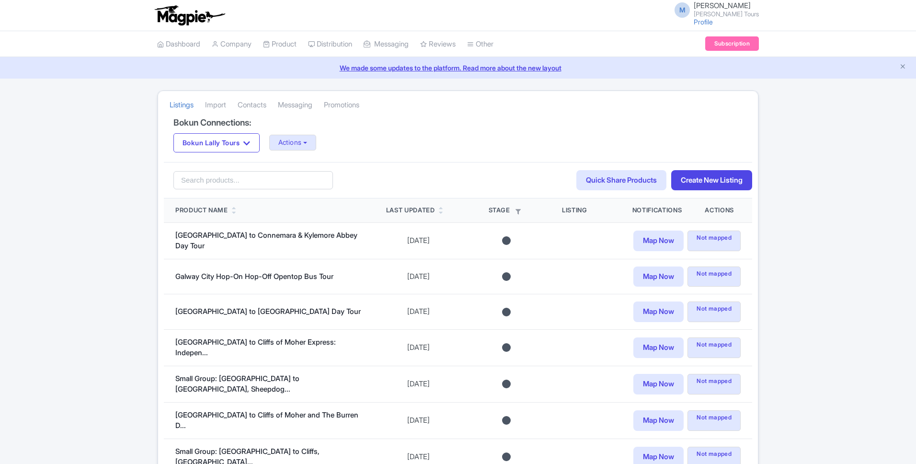 The height and width of the screenshot is (464, 916). Describe the element at coordinates (182, 105) in the screenshot. I see `a: Listings` at that location.